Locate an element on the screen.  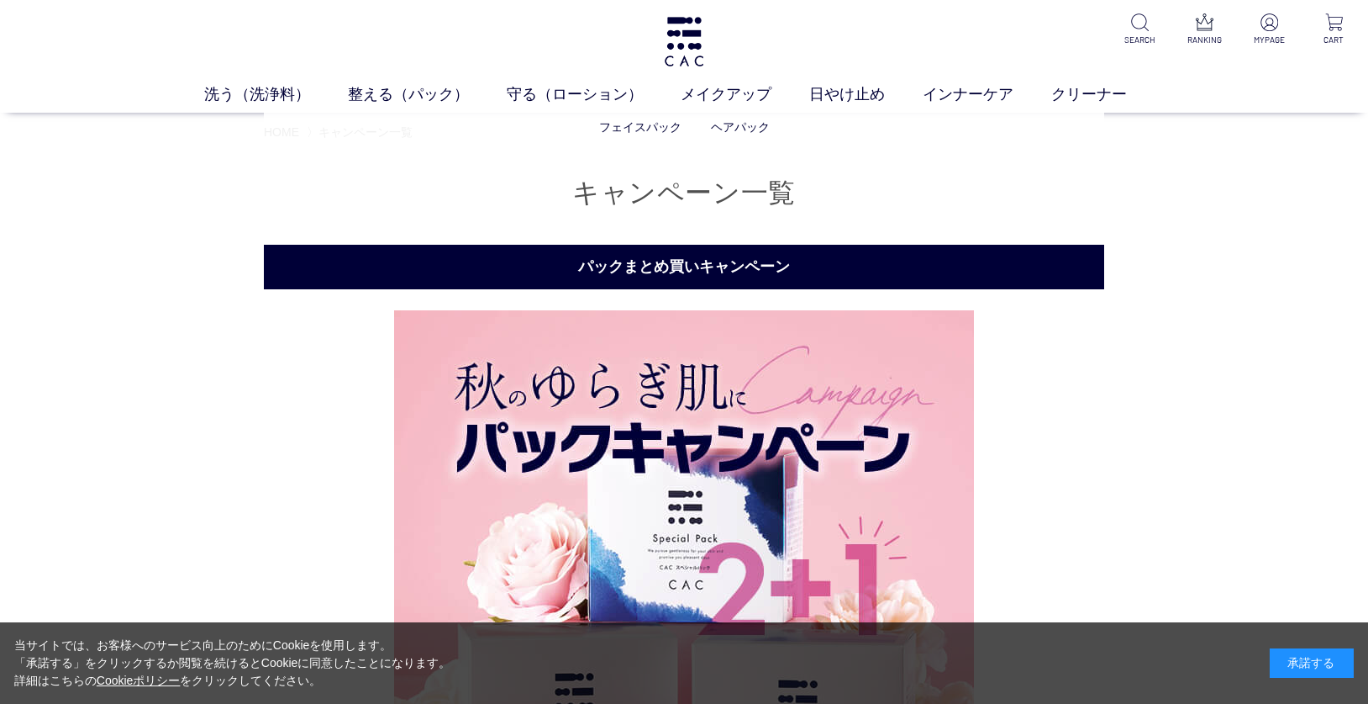
a: SEARCH is located at coordinates (1140, 29).